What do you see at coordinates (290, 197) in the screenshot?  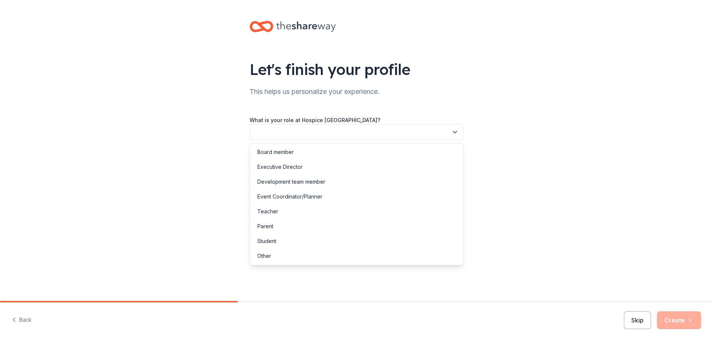 I see `div: Event Coordinator/Planner` at bounding box center [290, 197].